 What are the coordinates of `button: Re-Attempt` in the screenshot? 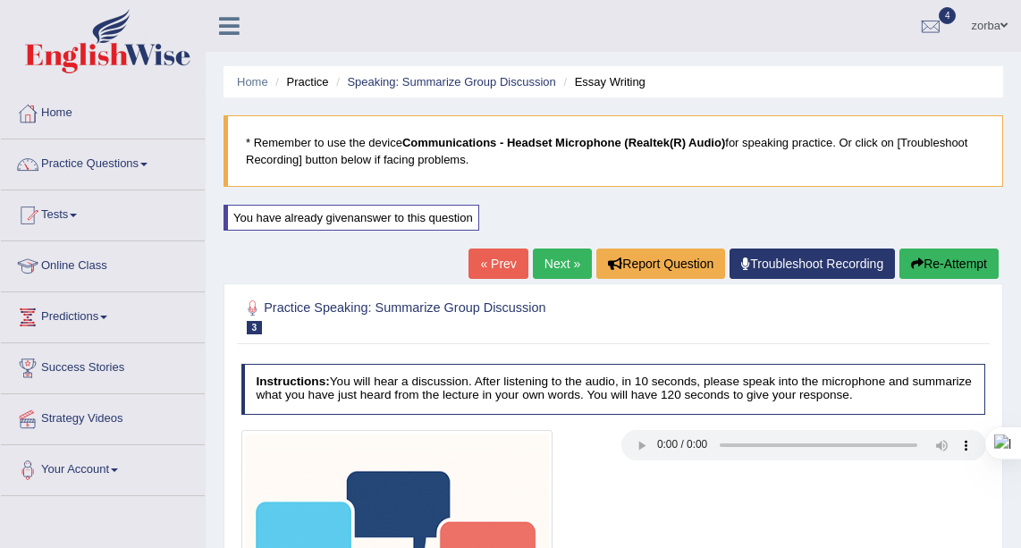 It's located at (949, 264).